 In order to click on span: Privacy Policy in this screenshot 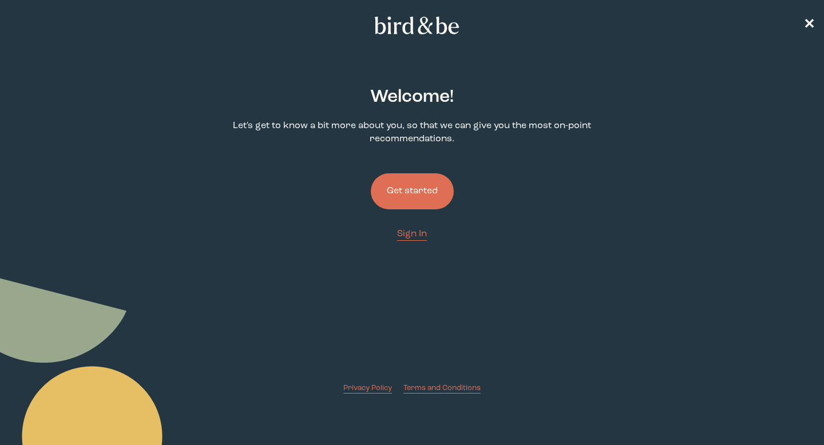, I will do `click(367, 388)`.